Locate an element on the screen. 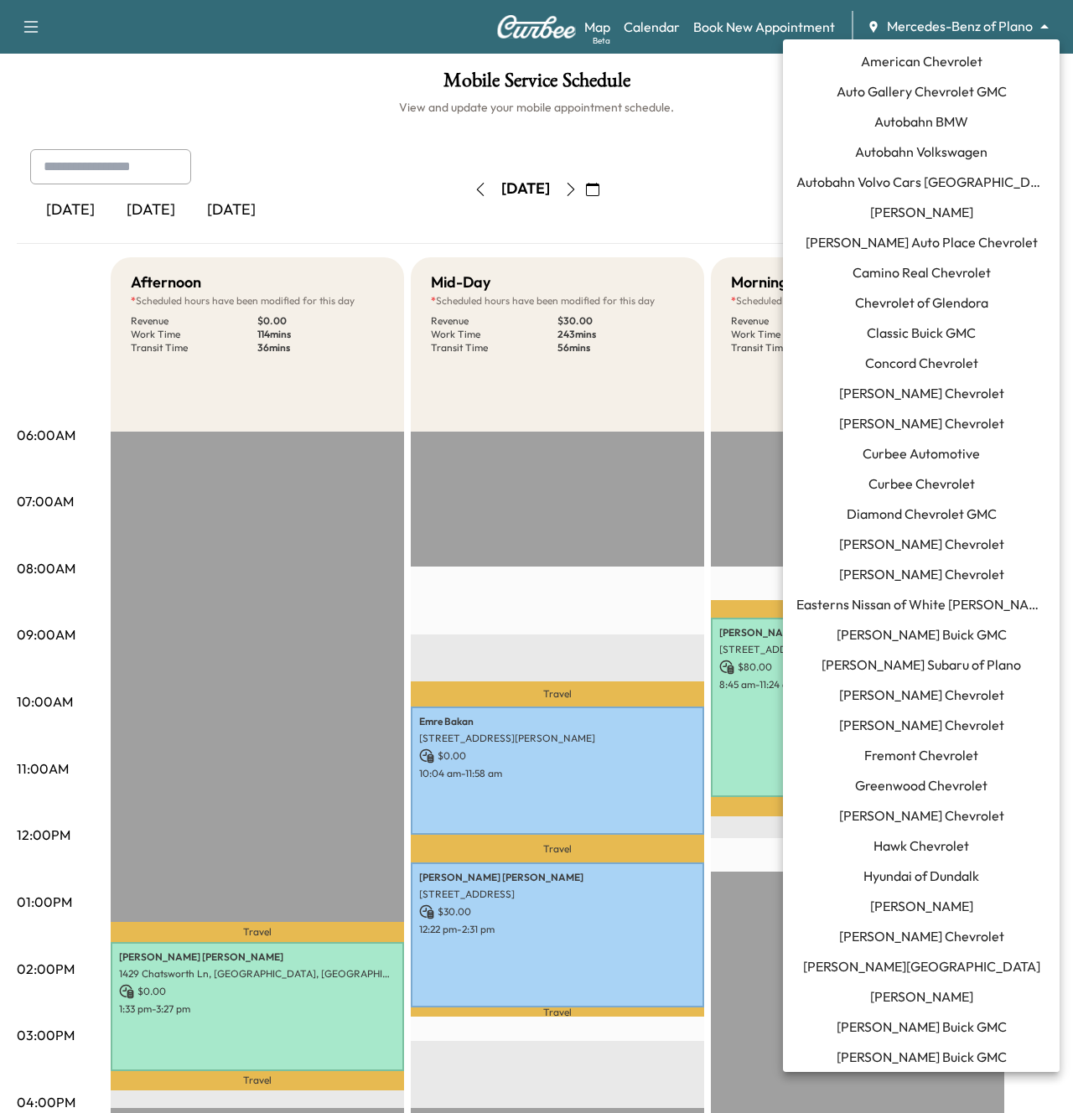 This screenshot has height=1113, width=1073. span: Autobahn Volkswagen is located at coordinates (921, 152).